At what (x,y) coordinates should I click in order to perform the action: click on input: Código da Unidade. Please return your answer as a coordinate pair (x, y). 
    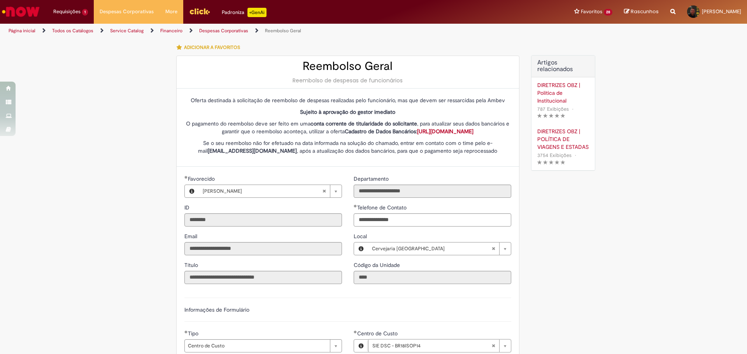
    Looking at the image, I should click on (432, 278).